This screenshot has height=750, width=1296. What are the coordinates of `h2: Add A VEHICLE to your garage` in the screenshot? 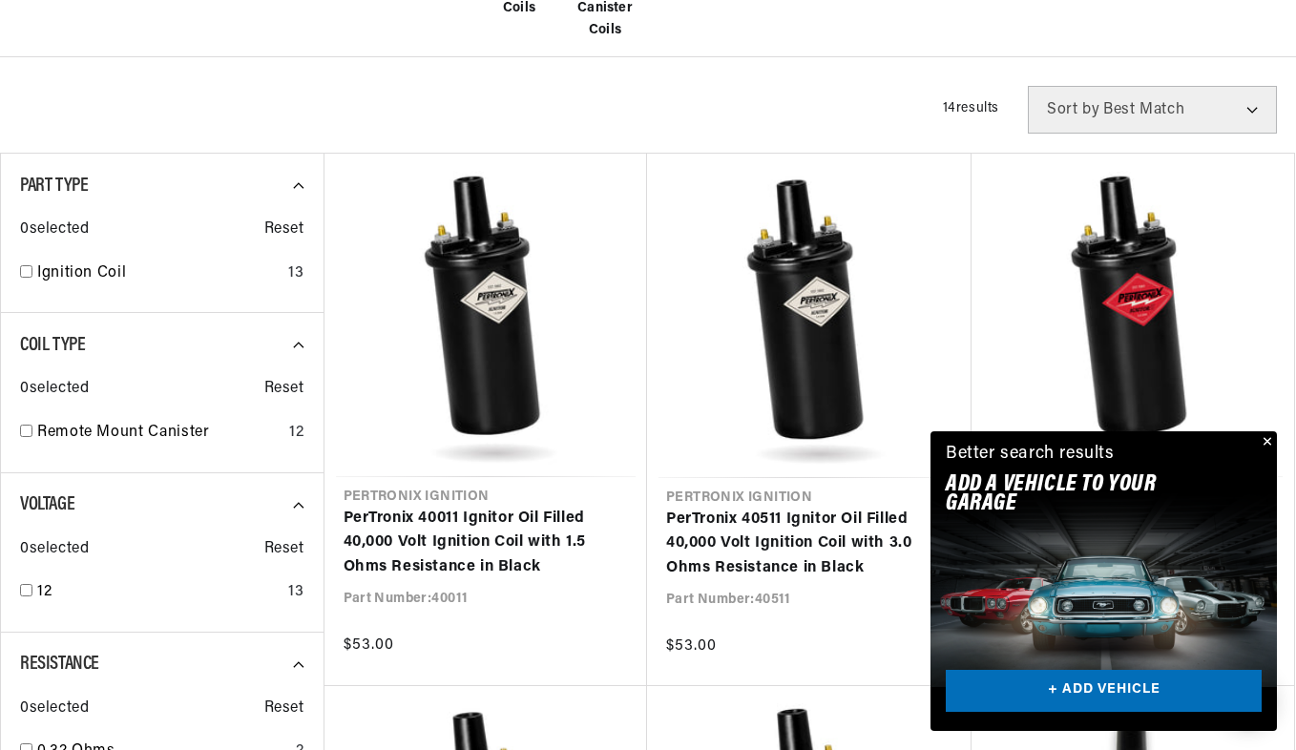 It's located at (1079, 494).